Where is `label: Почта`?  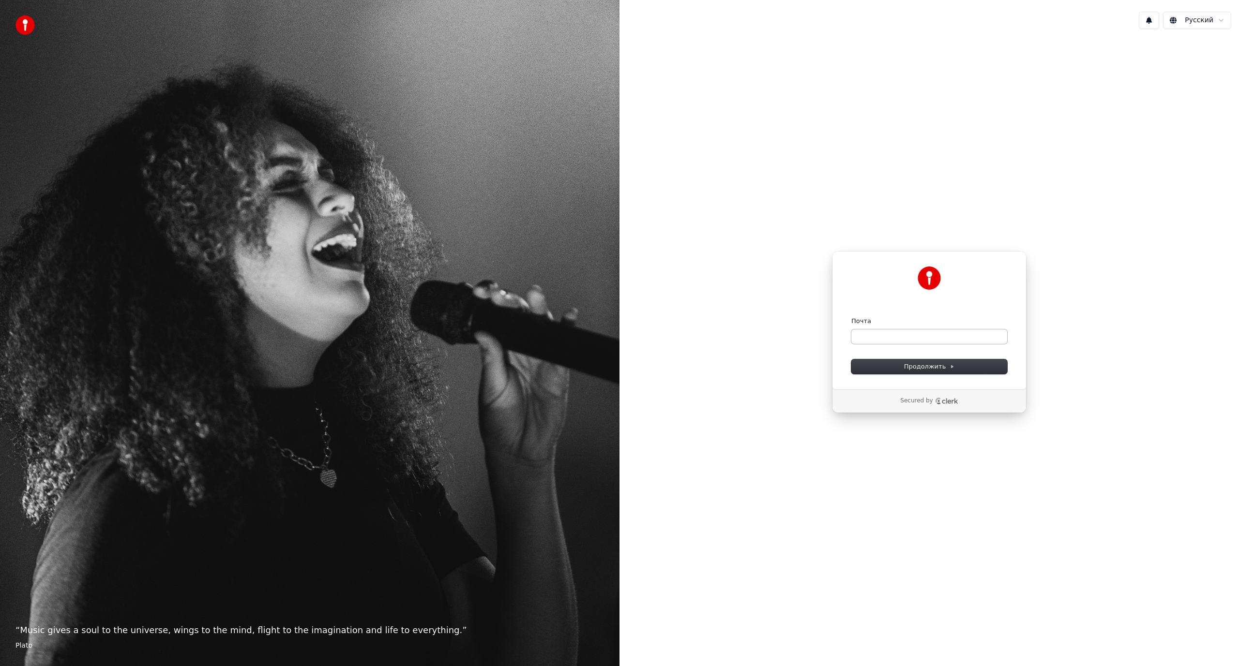 label: Почта is located at coordinates (861, 321).